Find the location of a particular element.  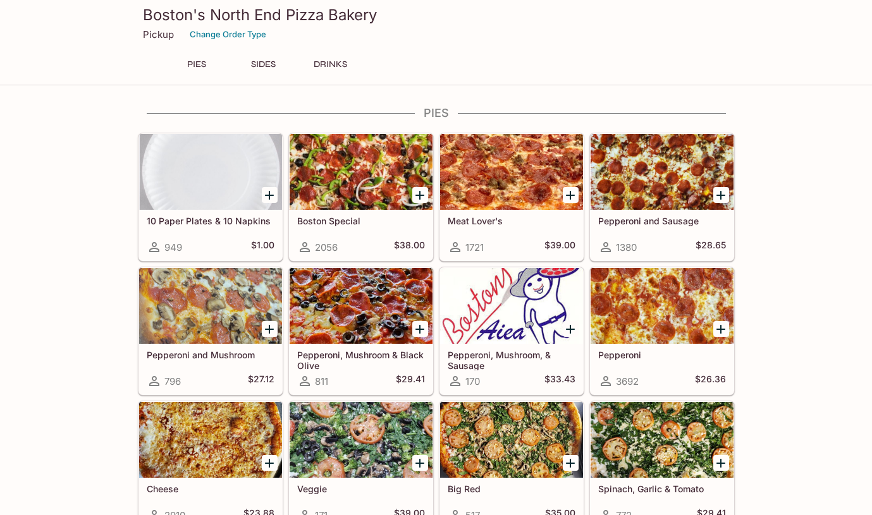

span: 170 is located at coordinates (472, 381).